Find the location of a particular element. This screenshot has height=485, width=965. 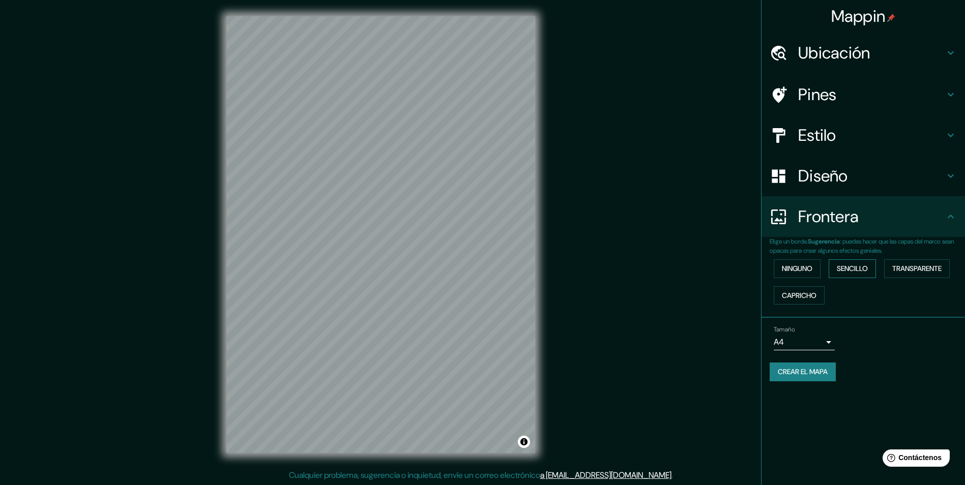

div: Diseño is located at coordinates (863, 176).